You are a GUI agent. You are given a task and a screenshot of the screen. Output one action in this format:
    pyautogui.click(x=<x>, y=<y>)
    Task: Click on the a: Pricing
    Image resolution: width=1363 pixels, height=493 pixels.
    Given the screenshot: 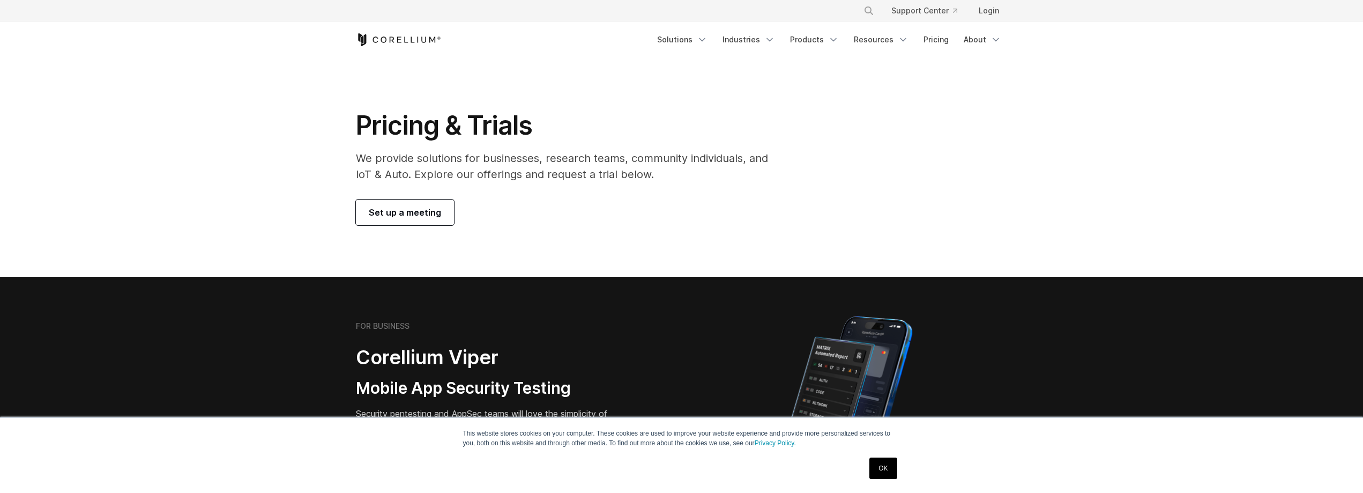 What is the action you would take?
    pyautogui.click(x=936, y=40)
    